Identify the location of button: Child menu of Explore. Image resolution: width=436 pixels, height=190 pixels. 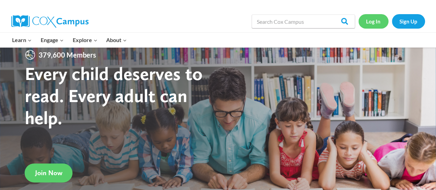
(85, 40).